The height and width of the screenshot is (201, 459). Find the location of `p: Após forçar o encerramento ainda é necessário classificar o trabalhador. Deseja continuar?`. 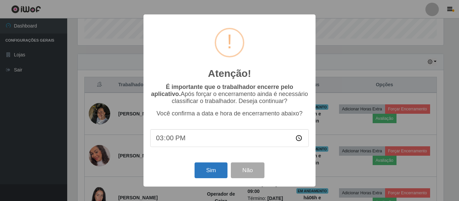

p: Após forçar o encerramento ainda é necessário classificar o trabalhador. Deseja continuar? is located at coordinates (229, 94).